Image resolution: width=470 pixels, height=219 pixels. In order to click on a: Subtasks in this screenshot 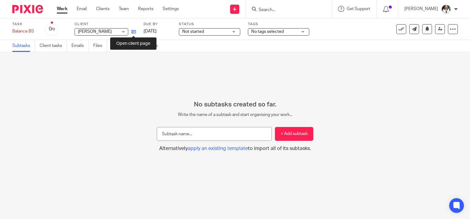, I will do `click(24, 46)`.